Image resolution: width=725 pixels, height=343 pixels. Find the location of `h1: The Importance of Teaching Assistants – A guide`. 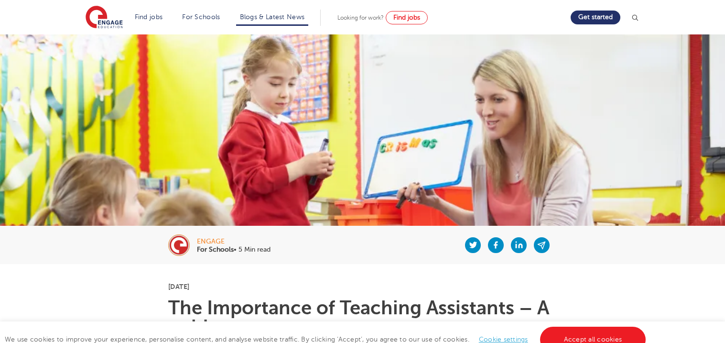

h1: The Importance of Teaching Assistants – A guide is located at coordinates (362, 317).